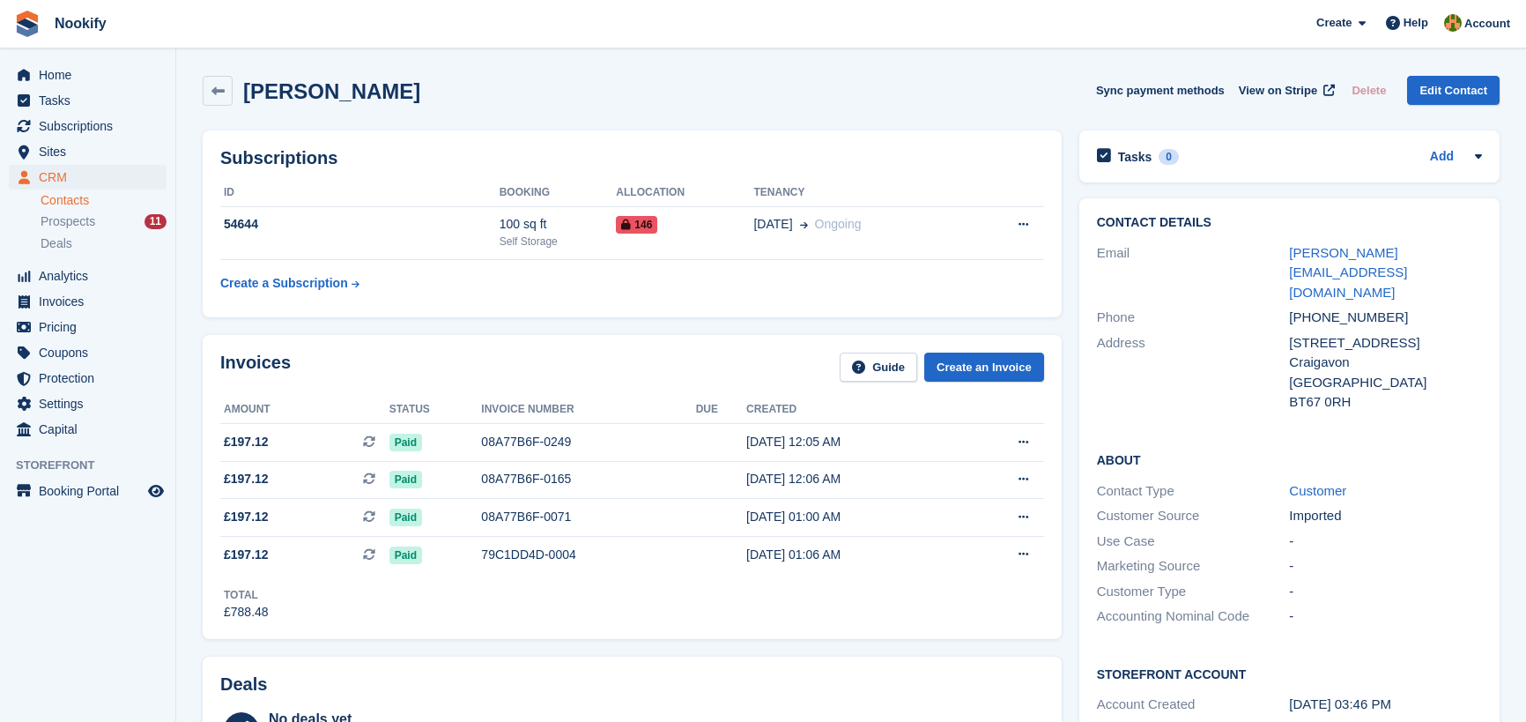  Describe the element at coordinates (92, 327) in the screenshot. I see `span: Pricing` at that location.